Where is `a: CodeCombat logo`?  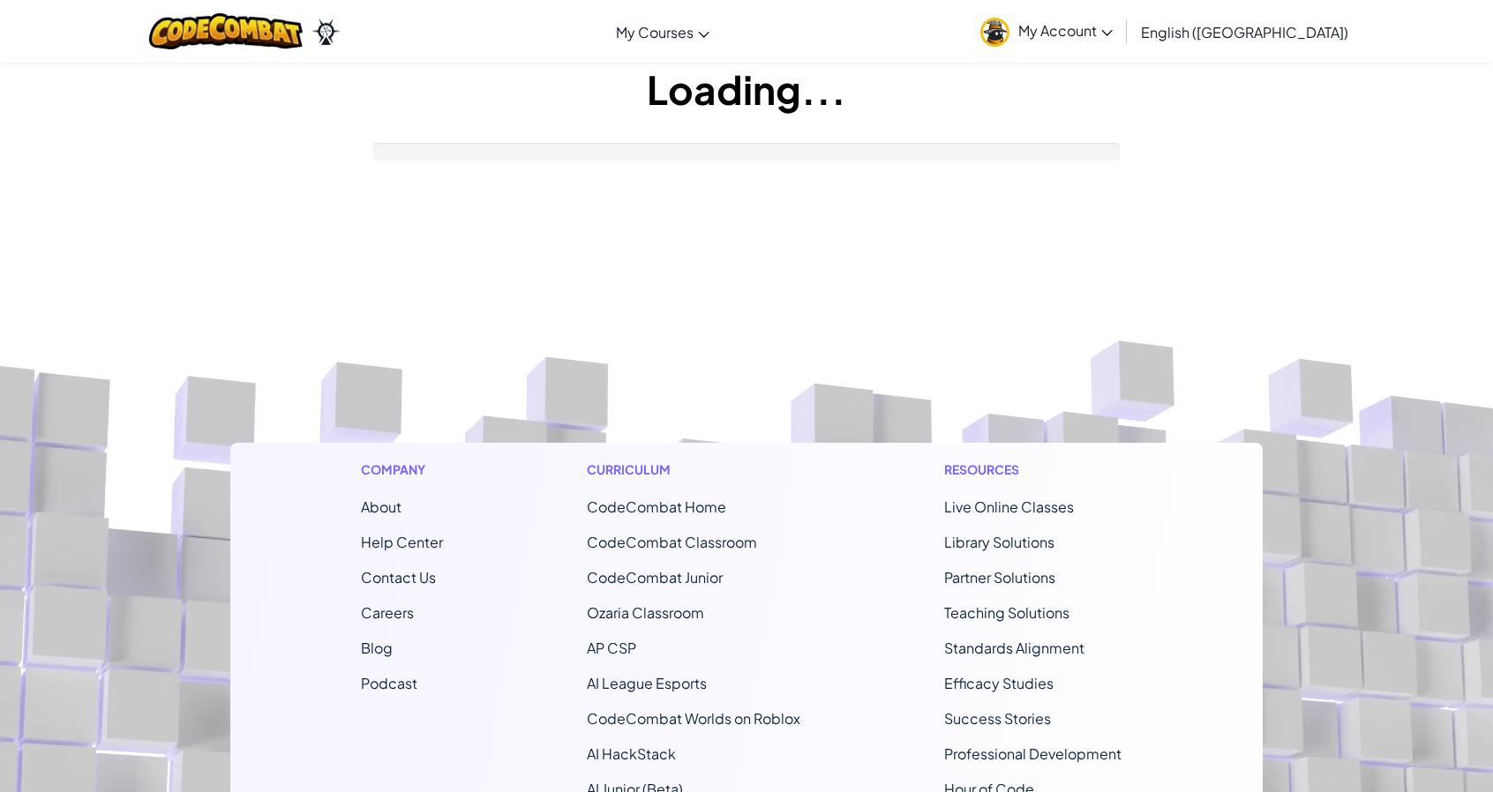 a: CodeCombat logo is located at coordinates (226, 31).